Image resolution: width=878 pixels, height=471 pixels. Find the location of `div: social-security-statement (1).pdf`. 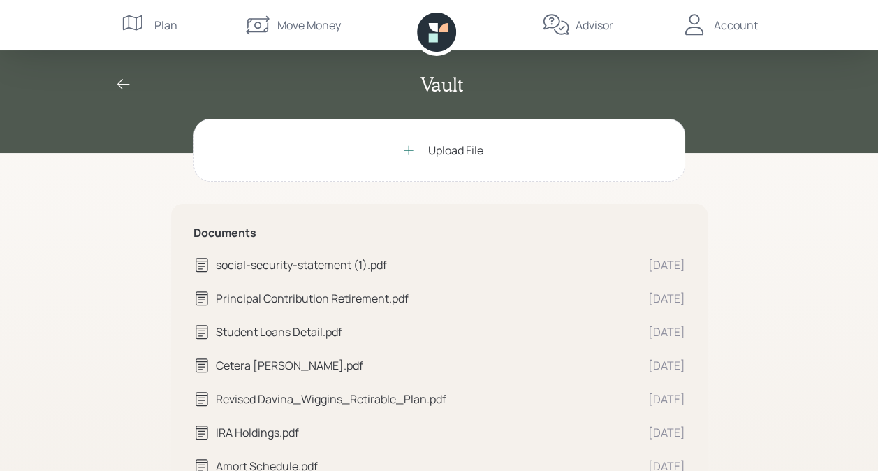

div: social-security-statement (1).pdf is located at coordinates (426, 265).